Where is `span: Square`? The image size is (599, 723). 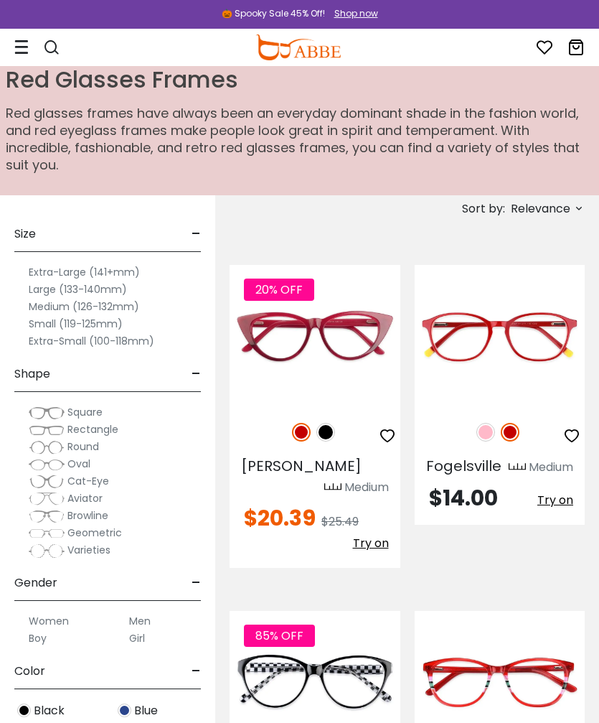
span: Square is located at coordinates (85, 412).